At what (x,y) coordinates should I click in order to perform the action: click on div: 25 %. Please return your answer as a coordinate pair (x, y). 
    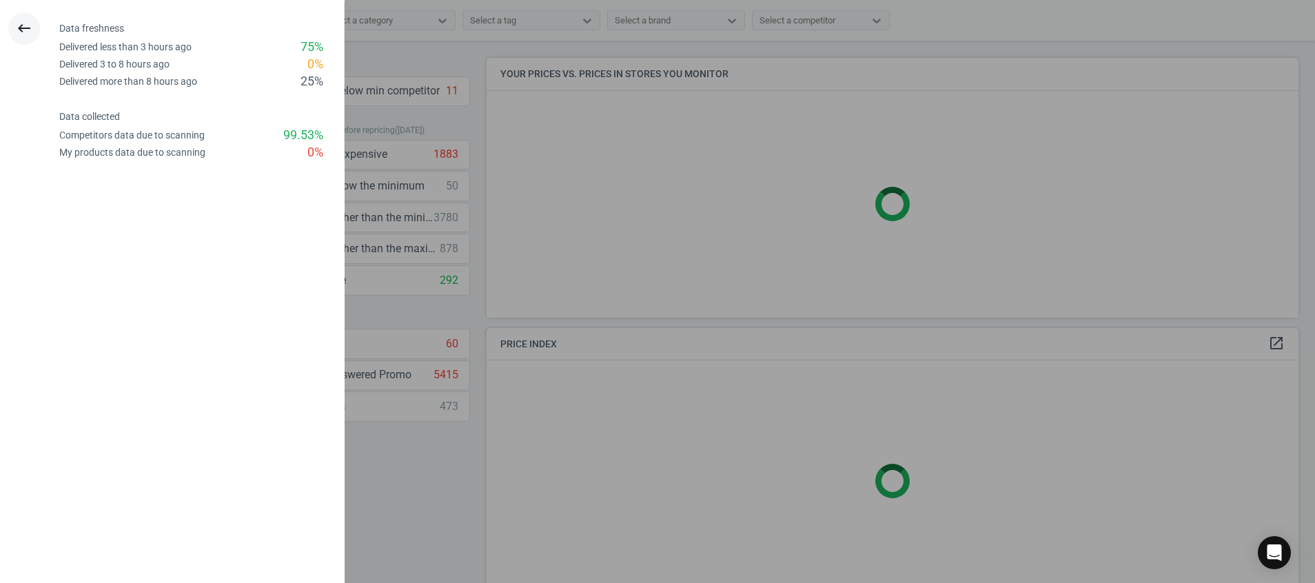
    Looking at the image, I should click on (311, 81).